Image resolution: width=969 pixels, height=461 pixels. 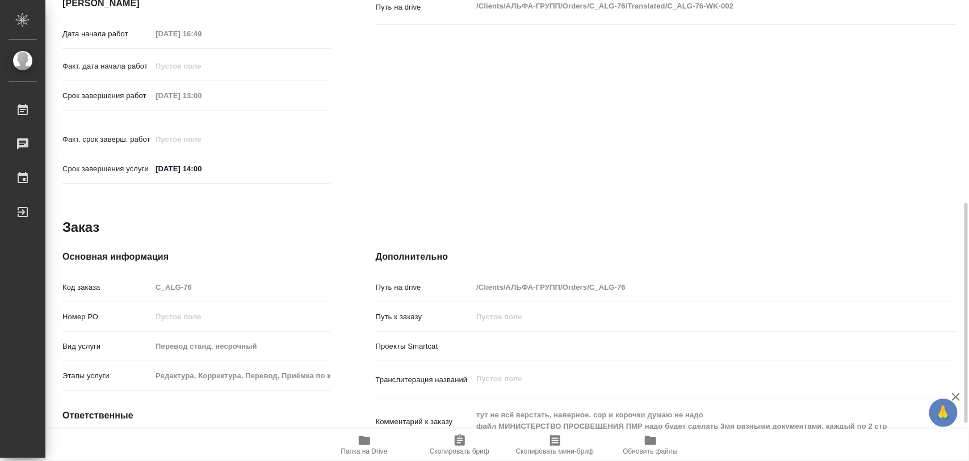 I want to click on h4: Дополнительно, so click(x=666, y=257).